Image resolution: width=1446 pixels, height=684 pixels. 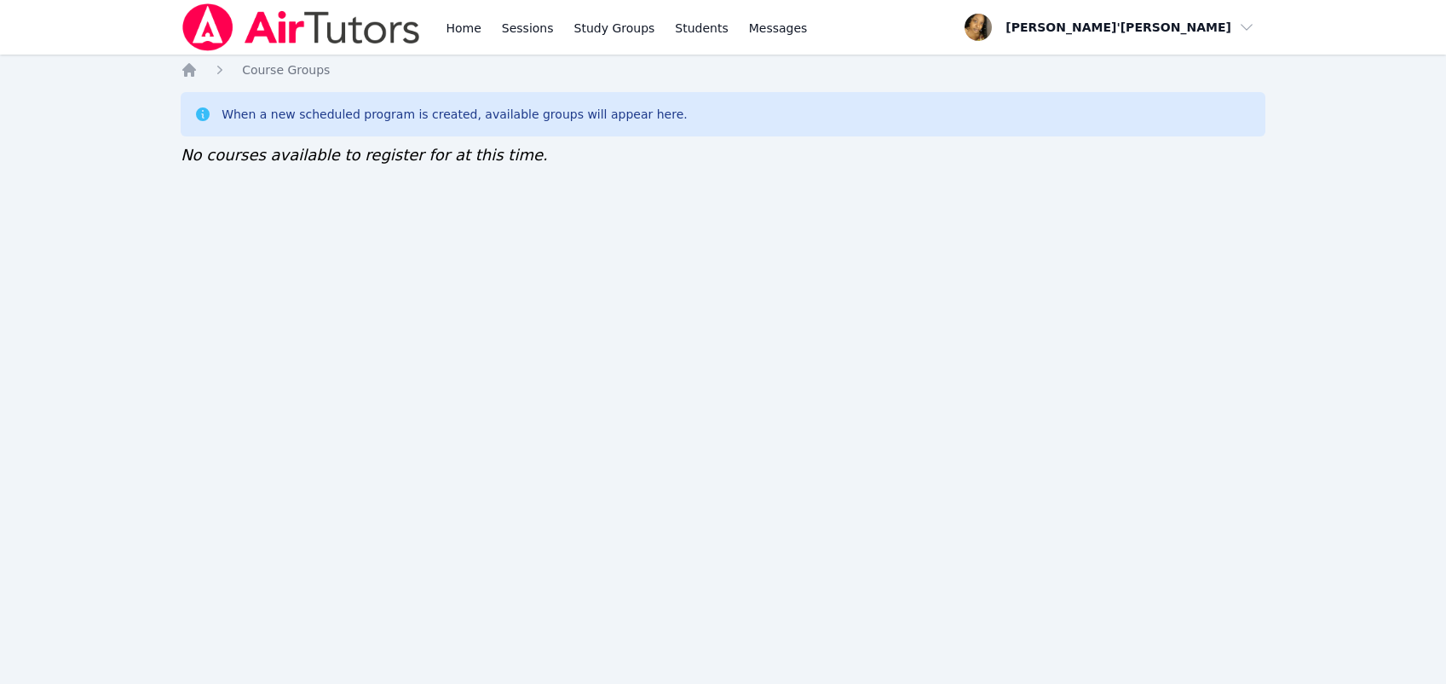 I want to click on div: When a new scheduled program is created, available groups will appear here., so click(x=454, y=114).